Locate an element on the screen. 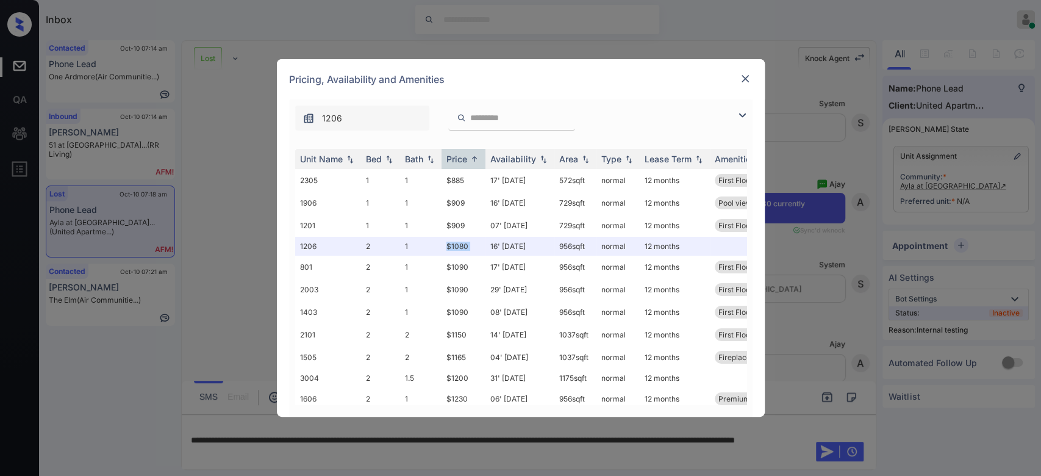  td: 2003 is located at coordinates (328, 289).